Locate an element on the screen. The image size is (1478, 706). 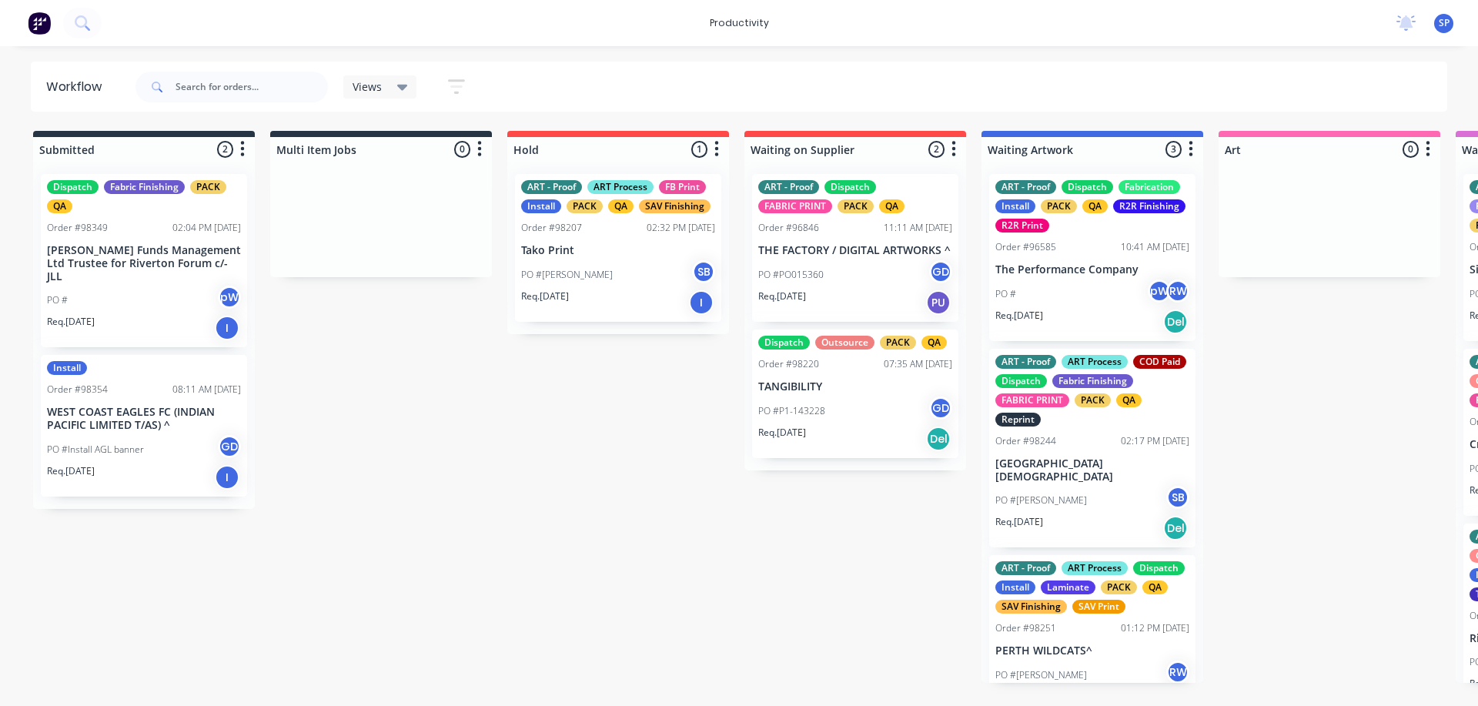
span: SP is located at coordinates (1445, 23).